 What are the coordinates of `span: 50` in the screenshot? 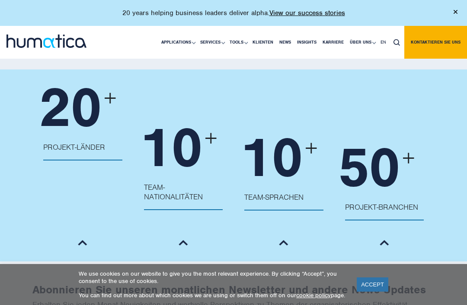 It's located at (368, 167).